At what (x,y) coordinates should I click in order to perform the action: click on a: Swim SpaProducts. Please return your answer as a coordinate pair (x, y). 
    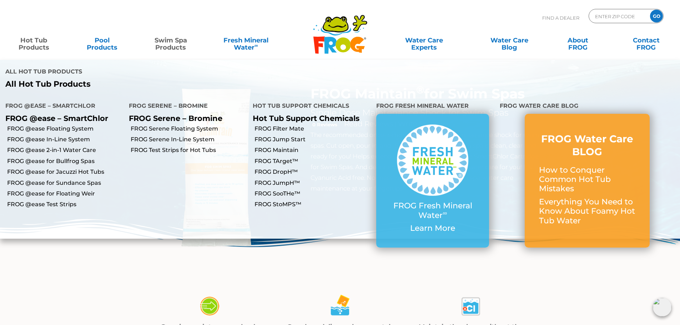
    Looking at the image, I should click on (171, 40).